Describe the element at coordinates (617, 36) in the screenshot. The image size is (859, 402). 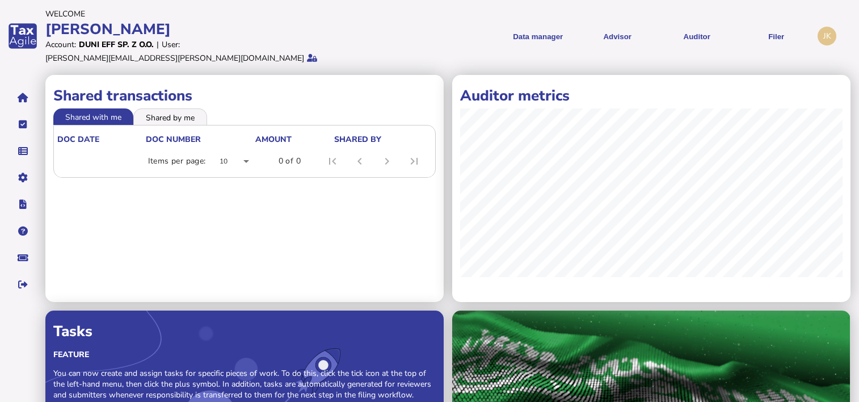
I see `button: Shows a dropdown of VAT Advisor options` at that location.